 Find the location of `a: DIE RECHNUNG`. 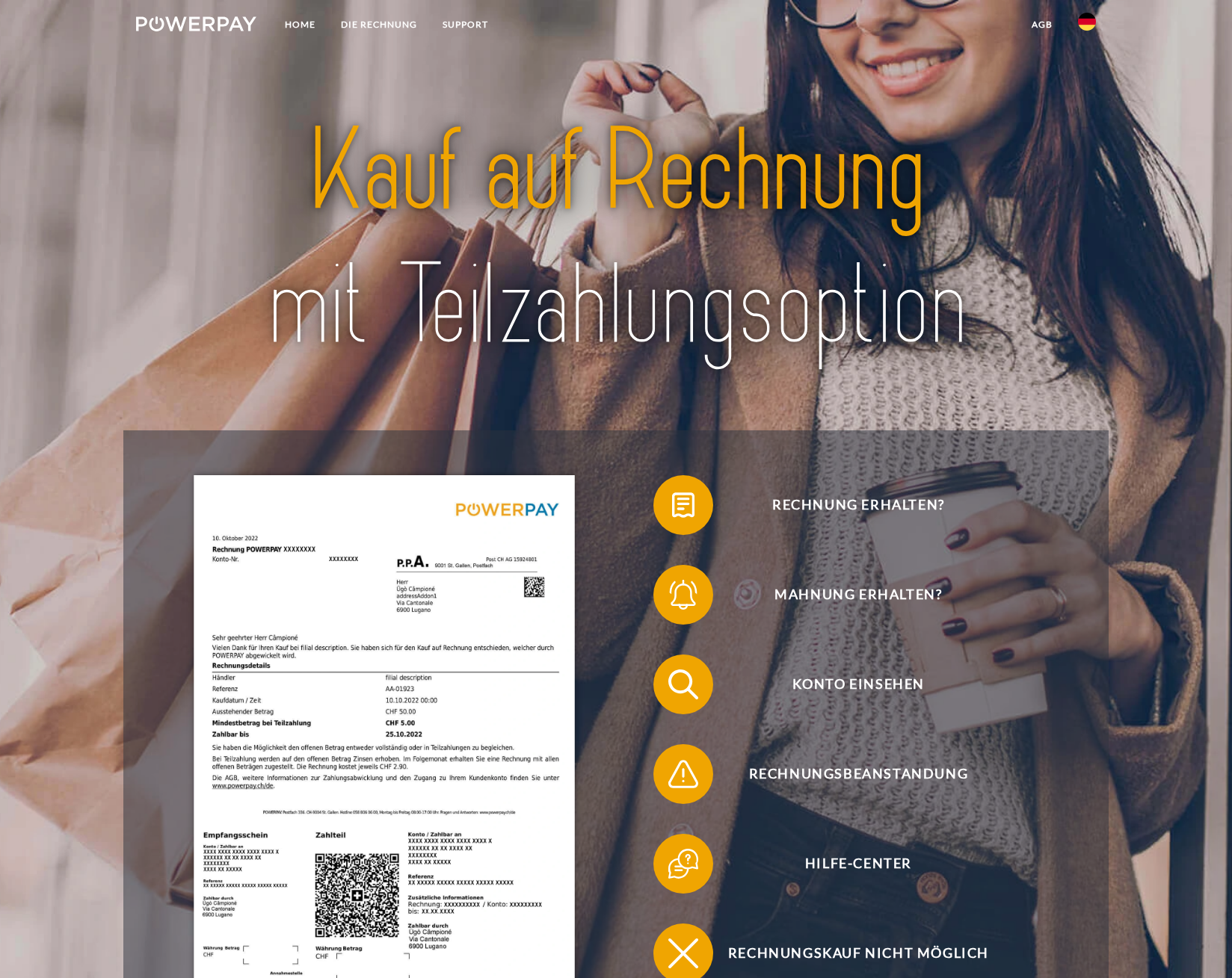

a: DIE RECHNUNG is located at coordinates (379, 24).